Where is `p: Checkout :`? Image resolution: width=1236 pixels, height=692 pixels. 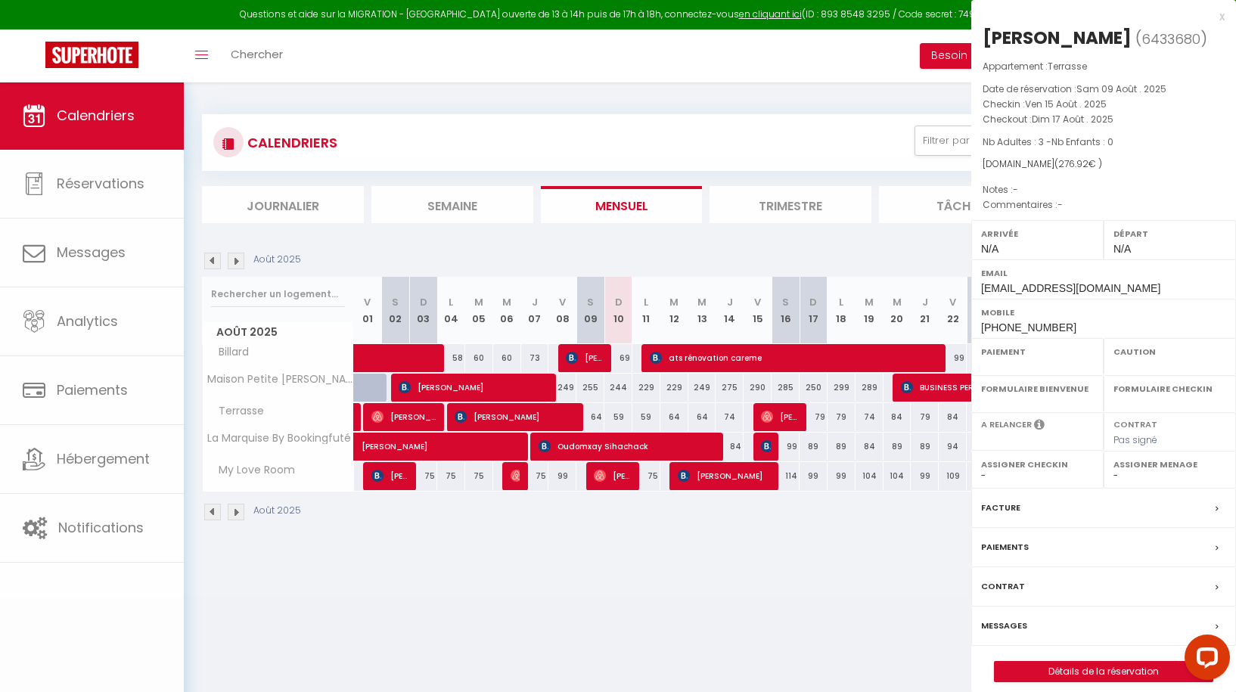
p: Checkout : is located at coordinates (1103, 119).